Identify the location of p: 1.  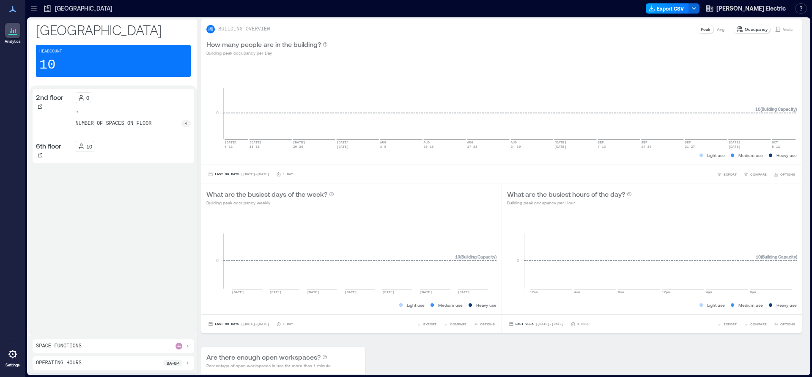
(186, 124).